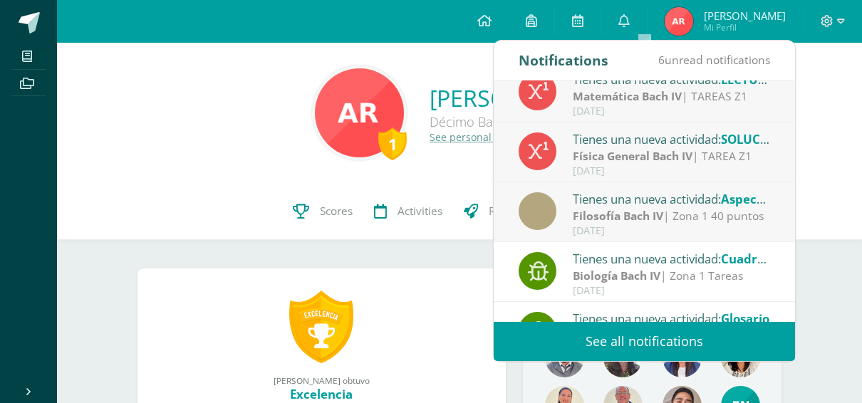  What do you see at coordinates (782, 259) in the screenshot?
I see `span: Cuadro comparativo` at bounding box center [782, 259].